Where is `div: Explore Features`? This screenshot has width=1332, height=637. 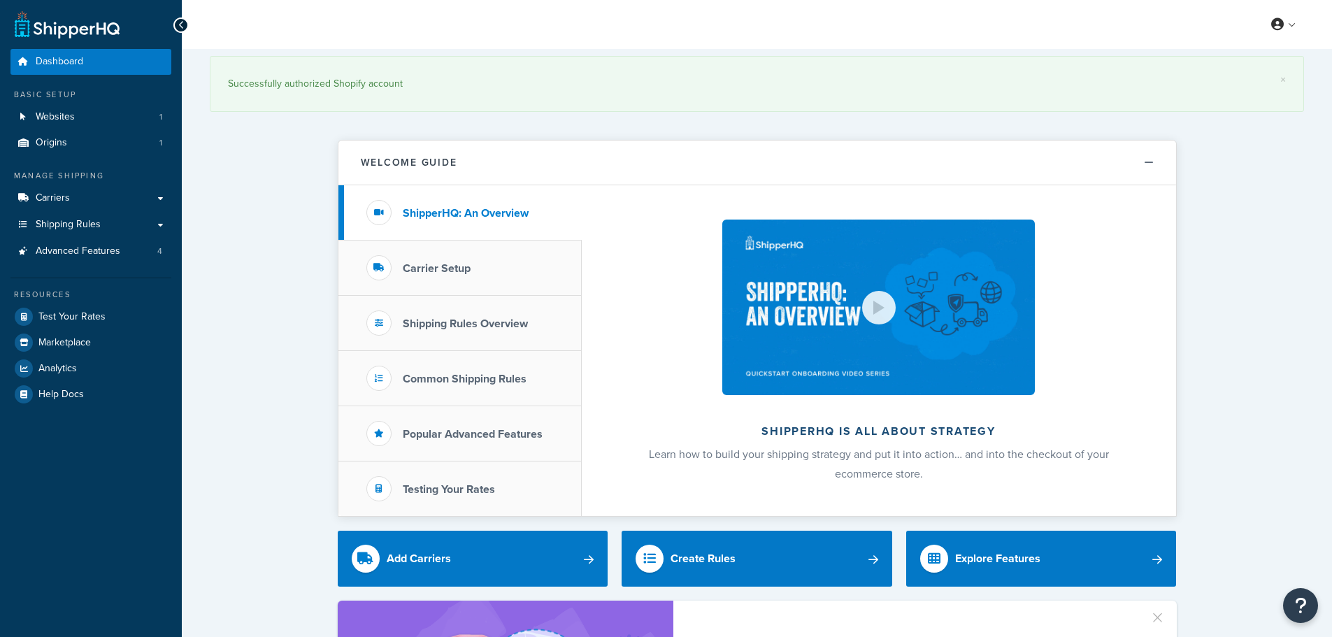 div: Explore Features is located at coordinates (998, 559).